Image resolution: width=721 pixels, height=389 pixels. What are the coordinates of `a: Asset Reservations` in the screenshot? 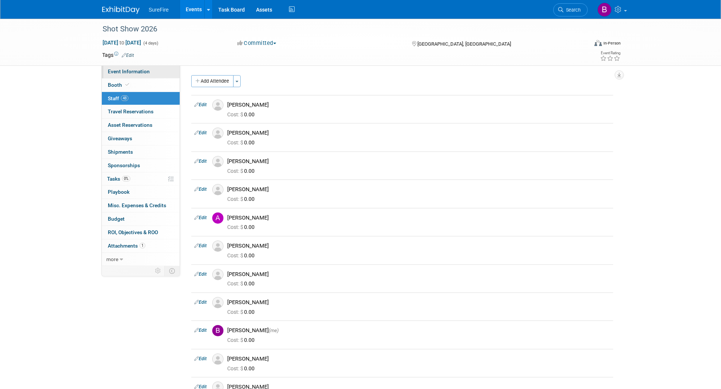 It's located at (141, 125).